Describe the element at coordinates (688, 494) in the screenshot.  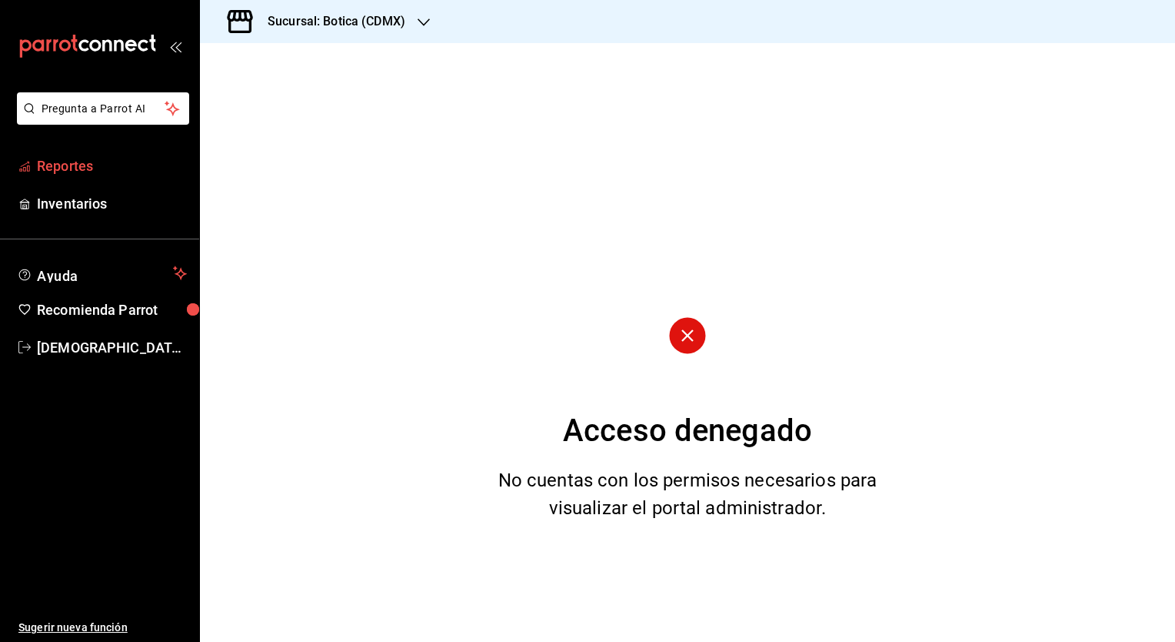
I see `div: No cuentas con los permisos necesarios para visualizar el portal administrador.` at that location.